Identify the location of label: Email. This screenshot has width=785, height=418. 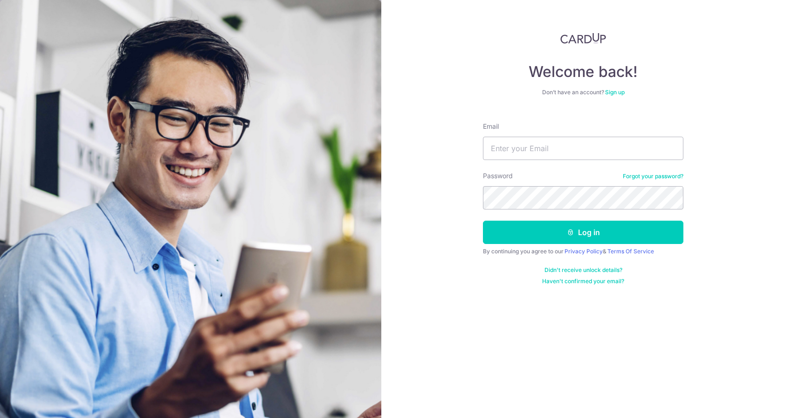
(491, 126).